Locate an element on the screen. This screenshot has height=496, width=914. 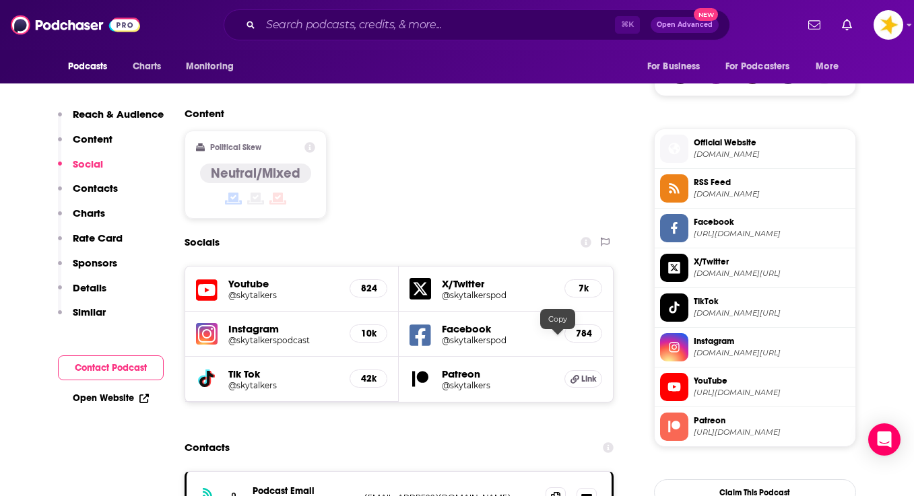
a: Charts is located at coordinates (147, 67).